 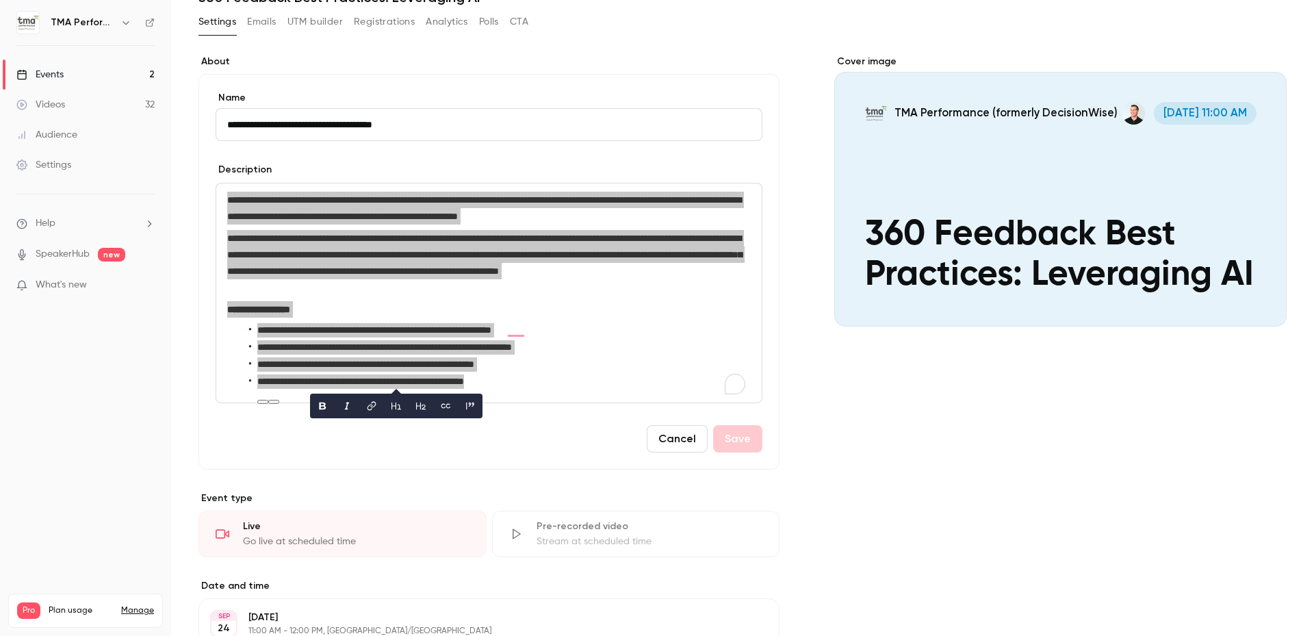 I want to click on p: 24, so click(x=224, y=628).